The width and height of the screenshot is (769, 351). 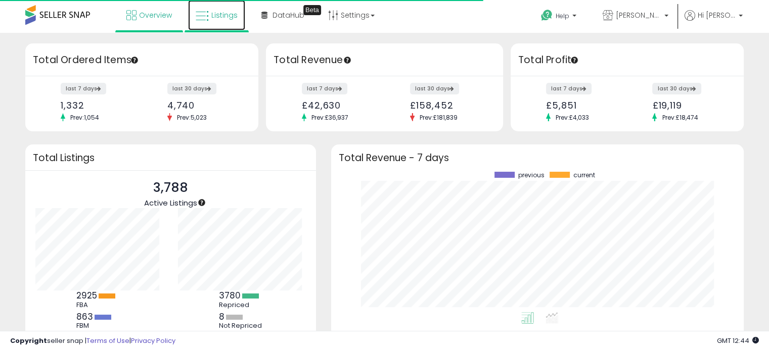 What do you see at coordinates (384, 60) in the screenshot?
I see `h3: Total Revenue` at bounding box center [384, 60].